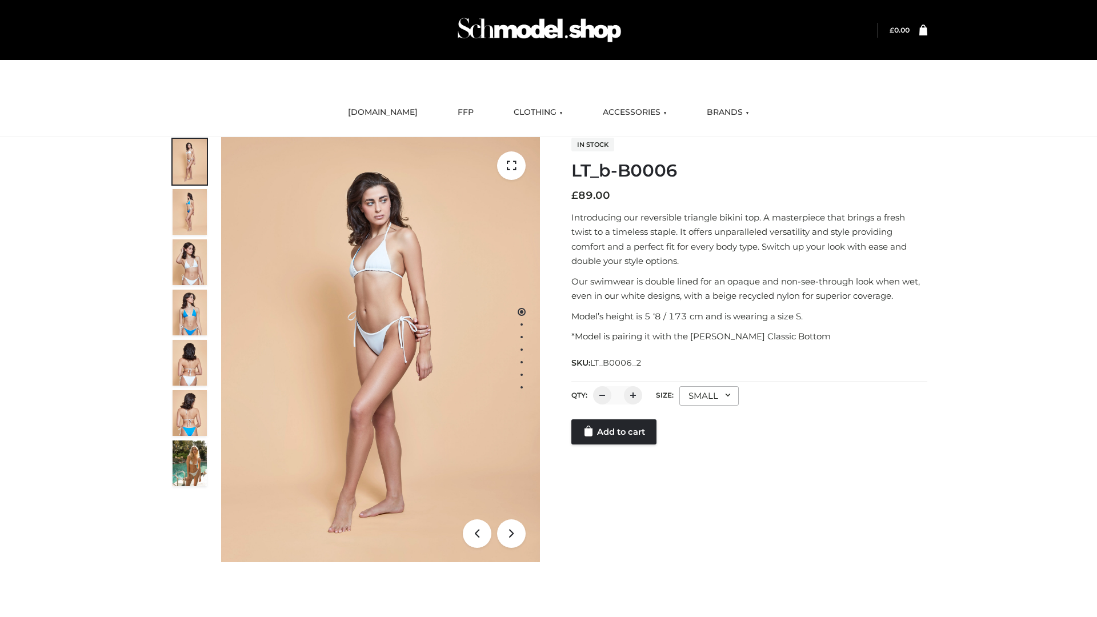 Image resolution: width=1097 pixels, height=617 pixels. What do you see at coordinates (749, 289) in the screenshot?
I see `p: Our swimwear is double lined for an opaque and non-see-through look when wet, even in our white d...` at bounding box center [749, 289].